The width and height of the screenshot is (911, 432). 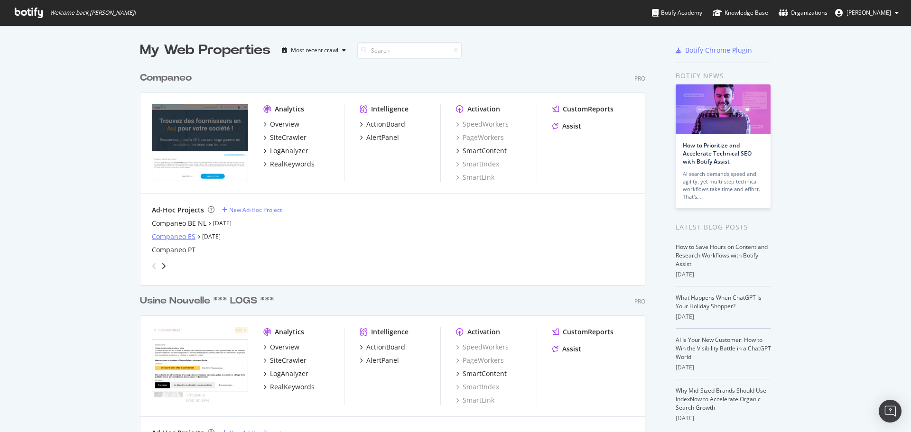 What do you see at coordinates (475, 177) in the screenshot?
I see `div: SmartLink` at bounding box center [475, 177].